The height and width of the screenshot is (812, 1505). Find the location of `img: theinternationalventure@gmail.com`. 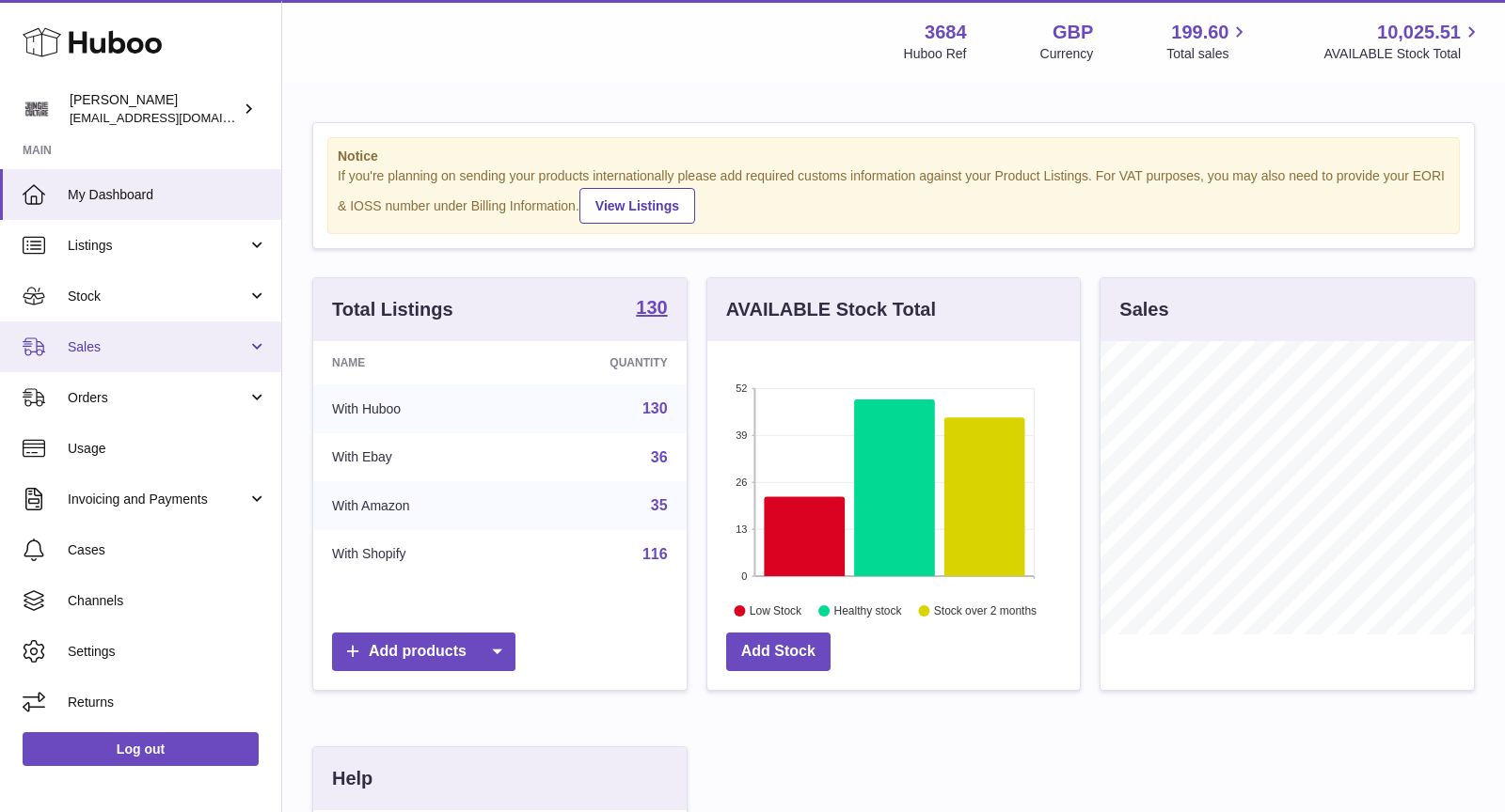

img: theinternationalventure@gmail.com is located at coordinates (37, 109).